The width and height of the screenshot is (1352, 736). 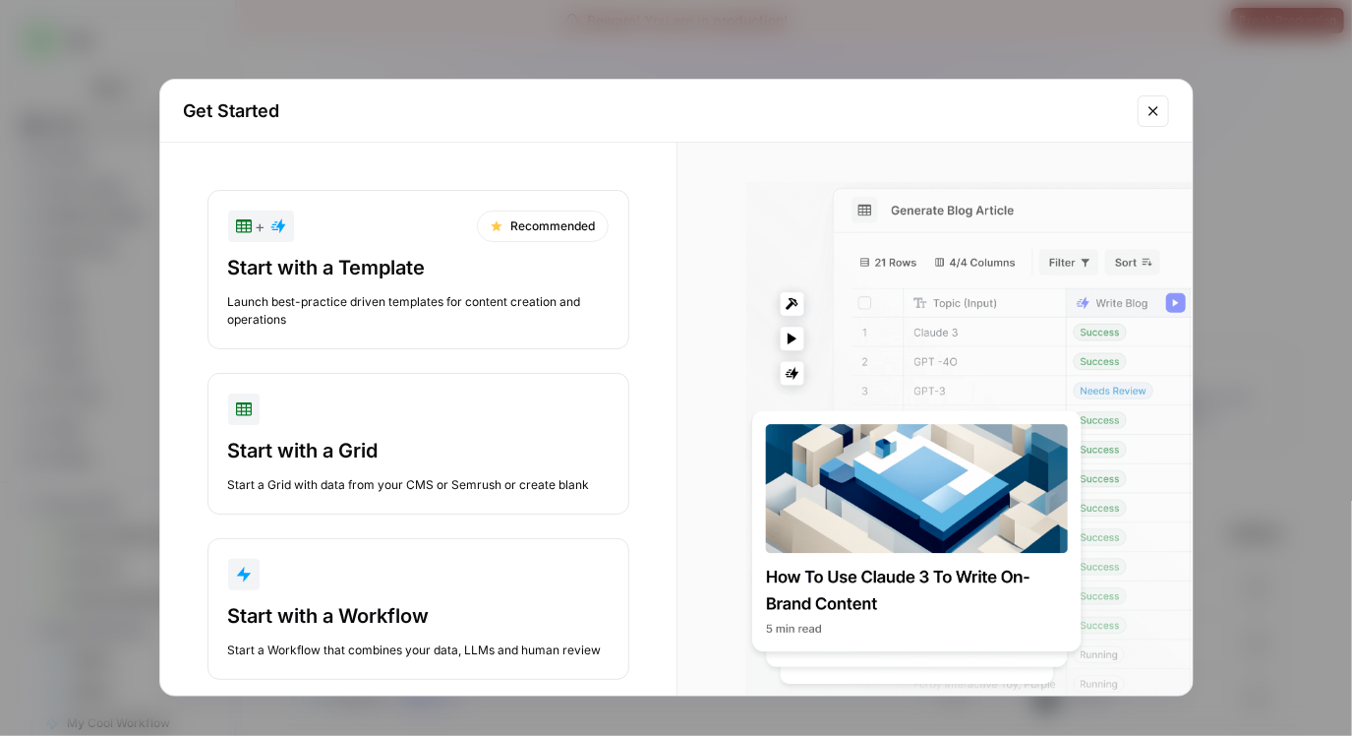 What do you see at coordinates (418, 268) in the screenshot?
I see `div: Start with a Template` at bounding box center [418, 268].